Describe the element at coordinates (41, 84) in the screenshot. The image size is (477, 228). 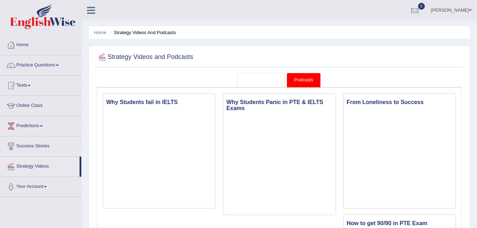
I see `a: Tests` at that location.